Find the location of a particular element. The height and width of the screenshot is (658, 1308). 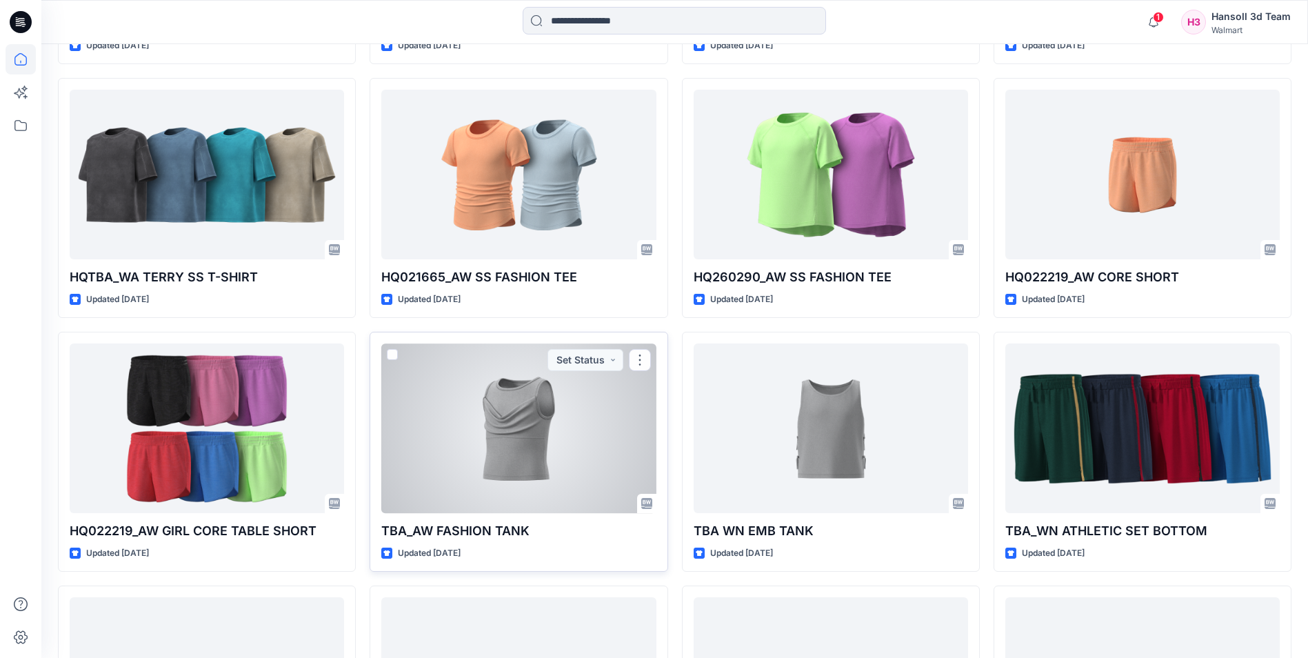

p: HQTBA_WA TERRY SS T-SHIRT is located at coordinates (207, 277).